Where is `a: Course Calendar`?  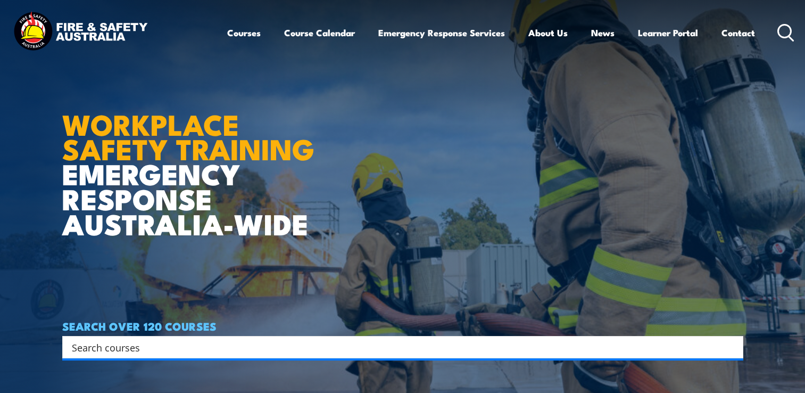
a: Course Calendar is located at coordinates (319, 32).